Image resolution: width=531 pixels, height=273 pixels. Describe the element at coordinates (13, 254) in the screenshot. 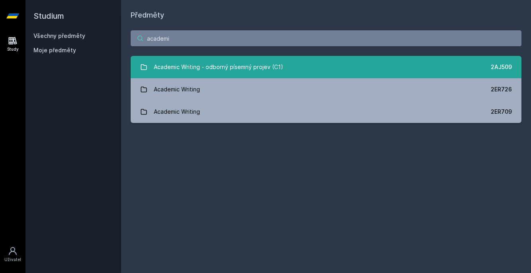

I see `a: Uživatel` at that location.